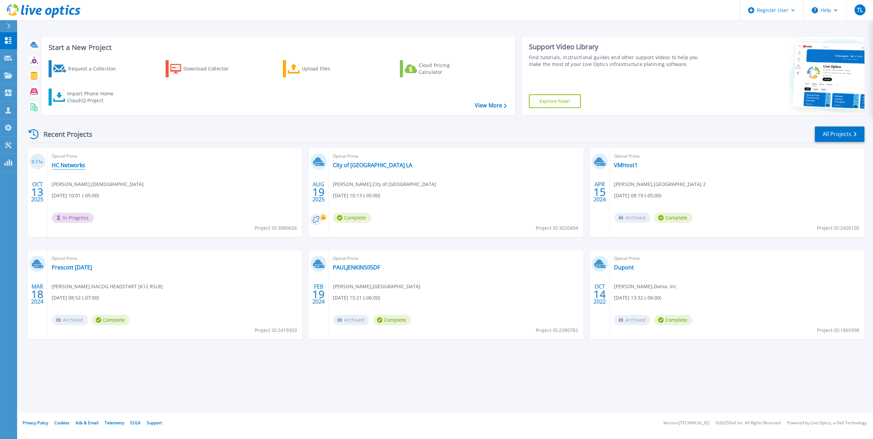  Describe the element at coordinates (600, 192) in the screenshot. I see `span: 15` at that location.